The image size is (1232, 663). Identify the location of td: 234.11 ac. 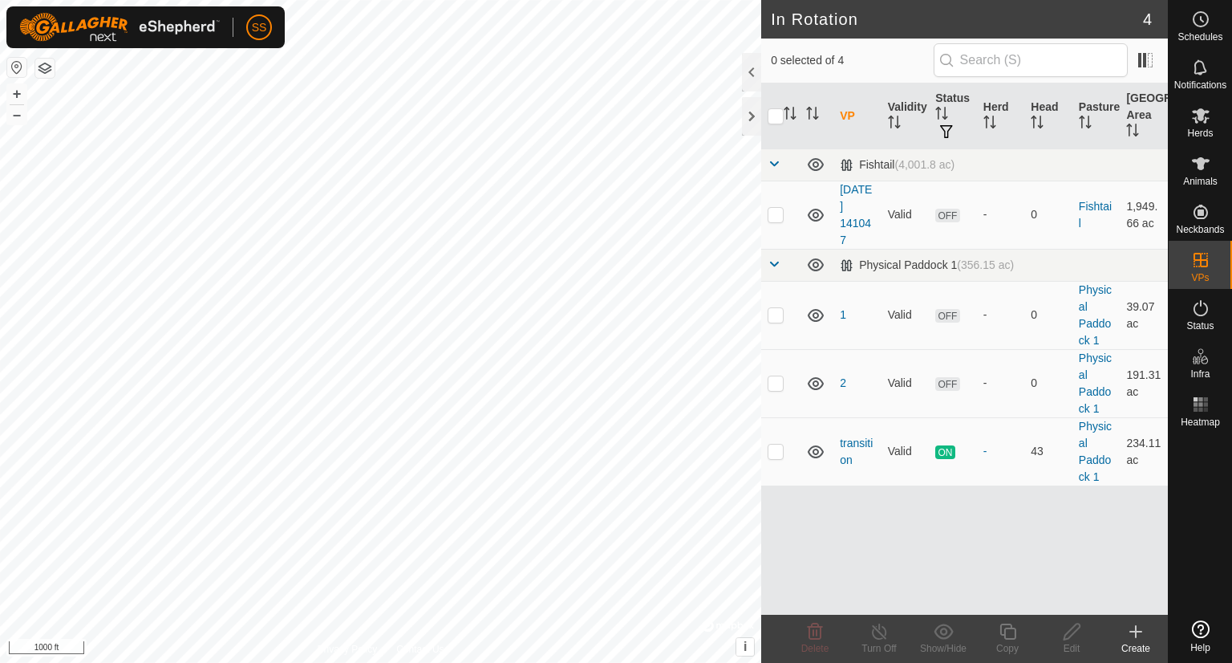
(1144, 451).